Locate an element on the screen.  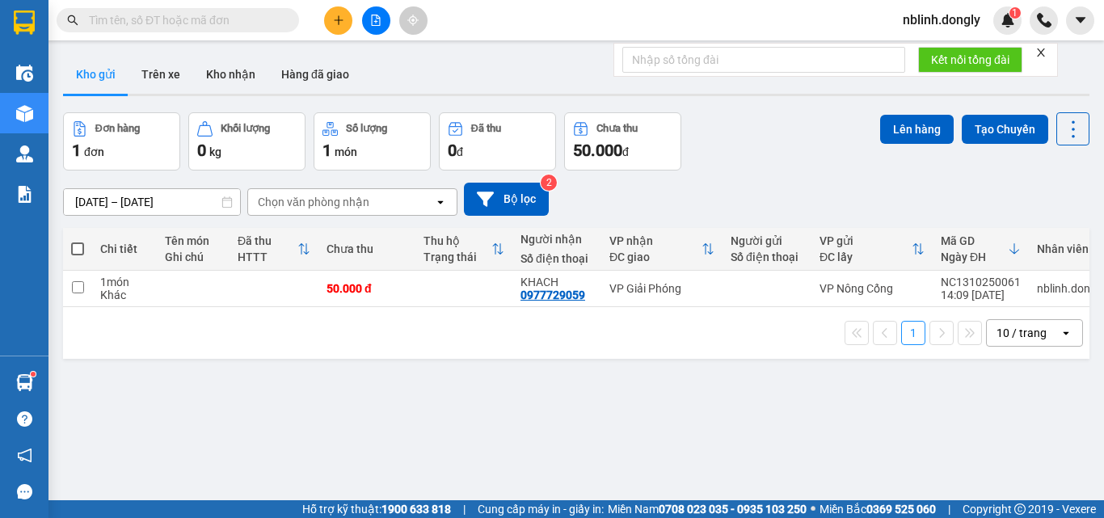
span: aim is located at coordinates (413, 20).